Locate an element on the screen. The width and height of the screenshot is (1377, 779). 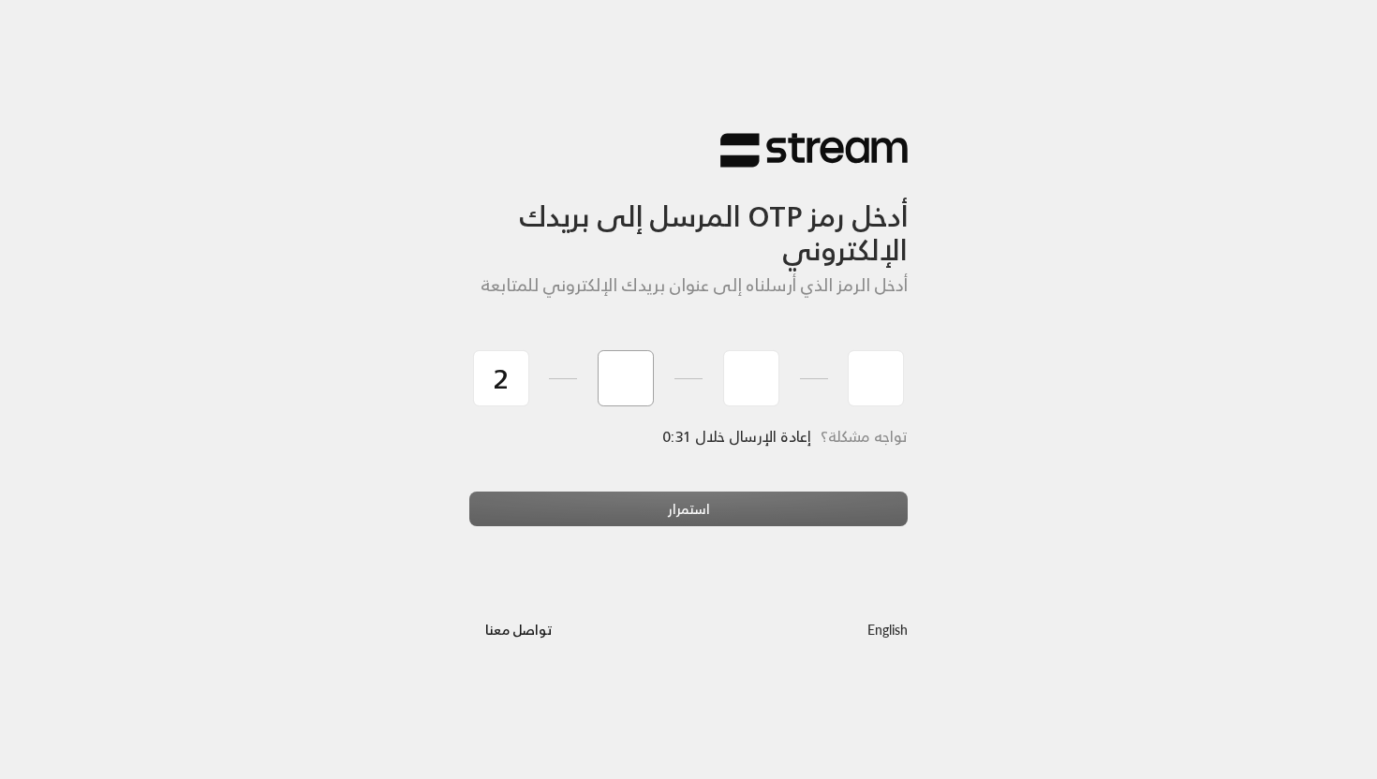
span: تواجه مشكلة؟ is located at coordinates (863, 436).